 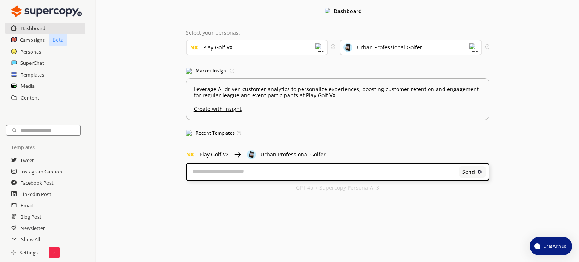 What do you see at coordinates (27, 205) in the screenshot?
I see `a: Email` at bounding box center [27, 205].